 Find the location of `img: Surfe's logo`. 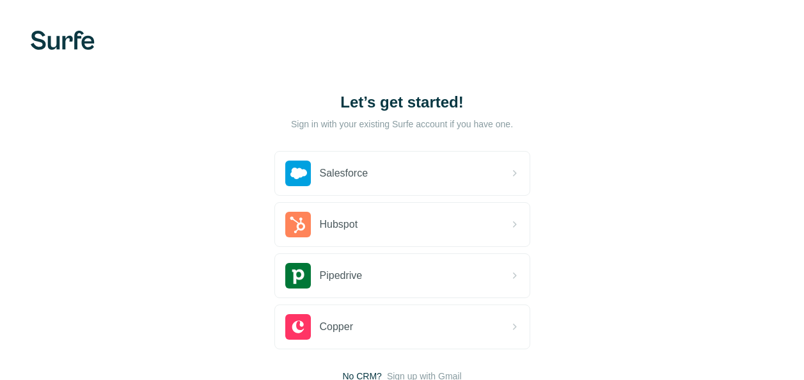

img: Surfe's logo is located at coordinates (63, 40).